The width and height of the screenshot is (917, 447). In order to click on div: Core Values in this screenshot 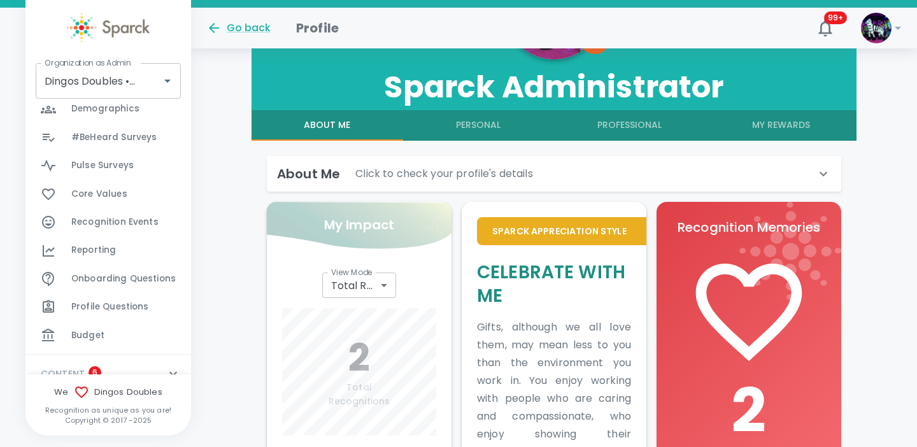, I will do `click(108, 194)`.